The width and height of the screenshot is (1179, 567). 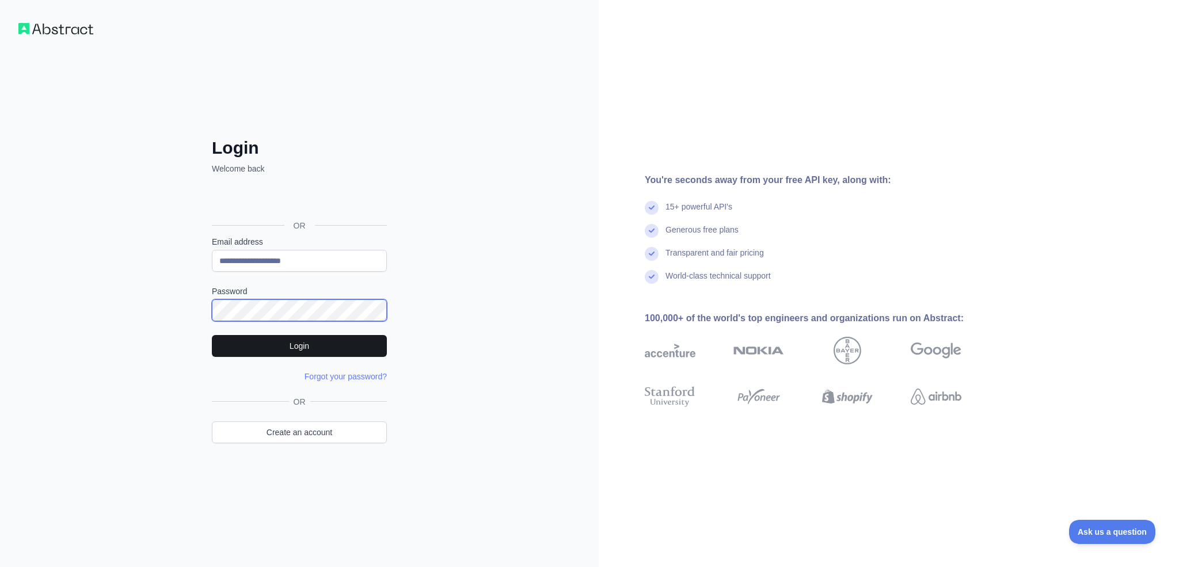 I want to click on img: nokia, so click(x=759, y=351).